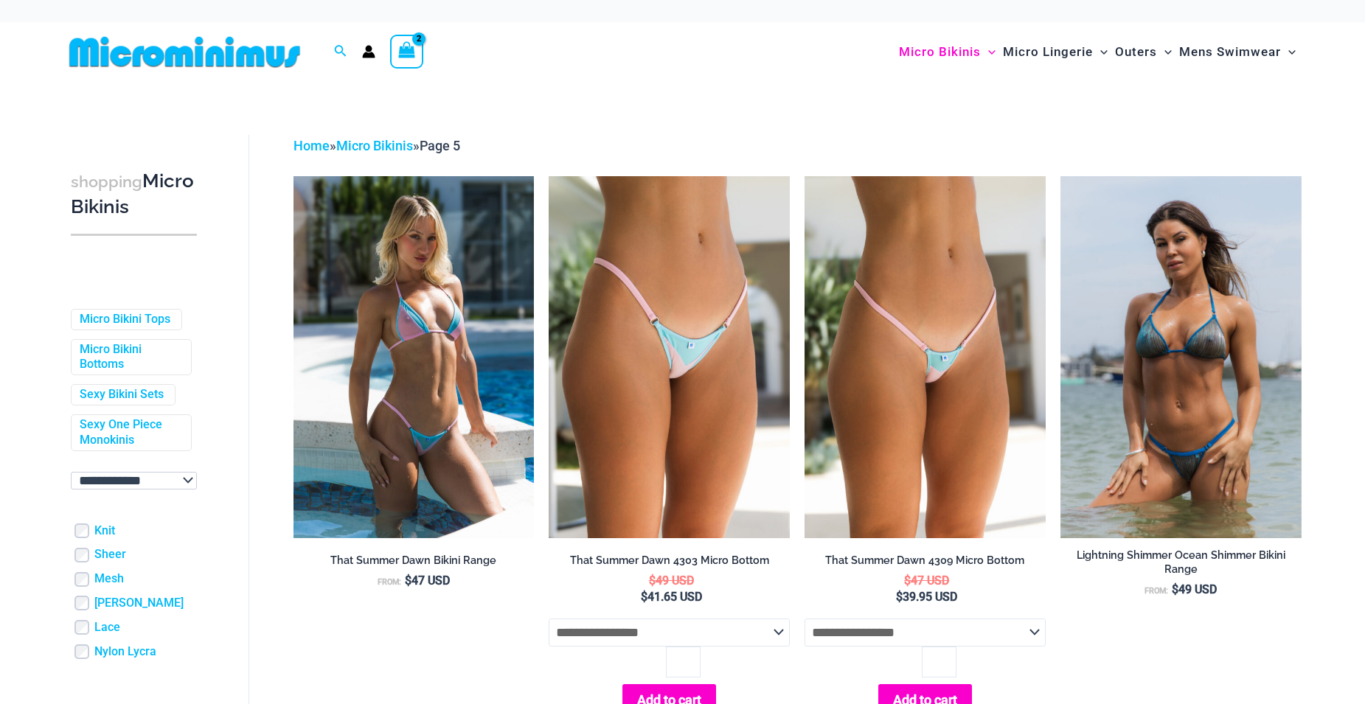 The height and width of the screenshot is (704, 1365). What do you see at coordinates (184, 52) in the screenshot?
I see `img: MM SHOP LOGO FLAT` at bounding box center [184, 52].